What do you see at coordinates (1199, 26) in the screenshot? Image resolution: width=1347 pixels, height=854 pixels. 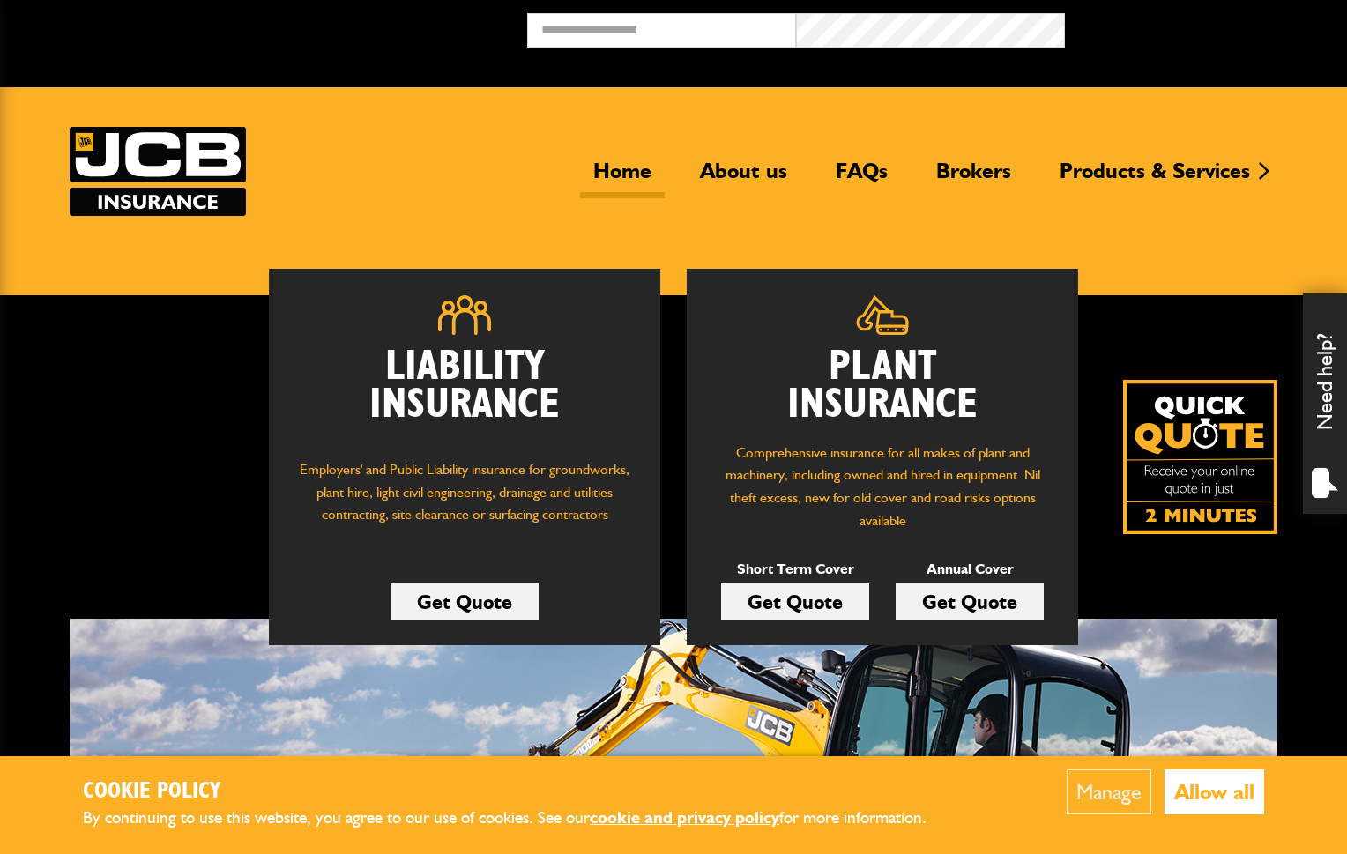 I see `button: Broker Login` at bounding box center [1199, 26].